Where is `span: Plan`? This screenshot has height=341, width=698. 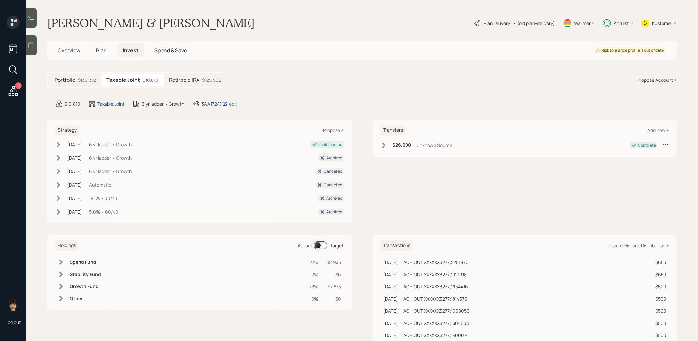
span: Plan is located at coordinates (101, 50).